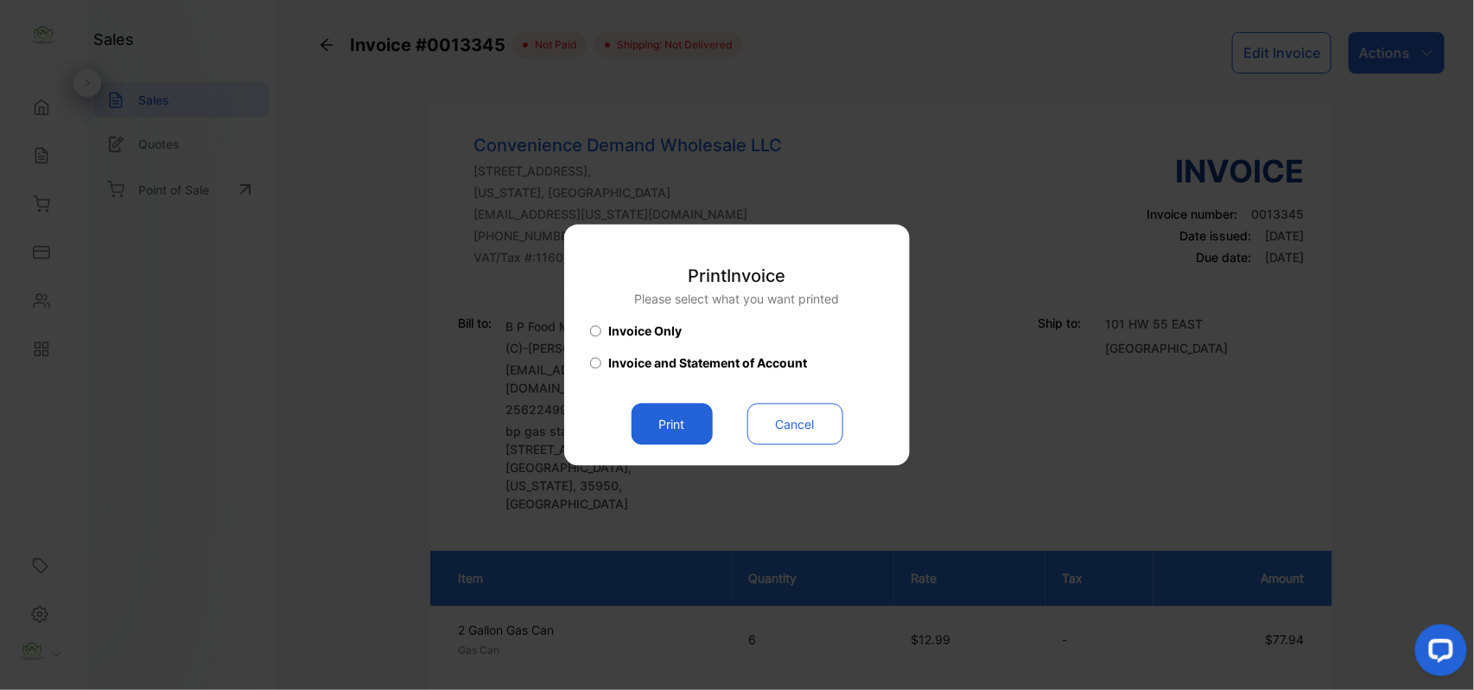  Describe the element at coordinates (737, 299) in the screenshot. I see `p: Please select what you want printed` at that location.